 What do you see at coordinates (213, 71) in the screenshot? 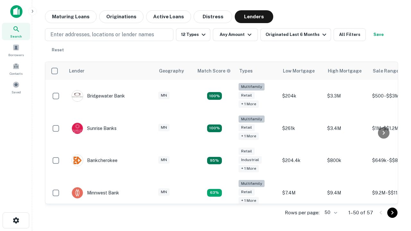
I see `h6: Match Score` at bounding box center [213, 71].